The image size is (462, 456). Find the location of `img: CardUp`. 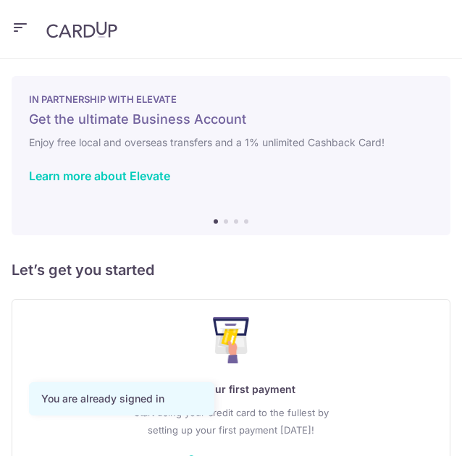

img: CardUp is located at coordinates (82, 30).